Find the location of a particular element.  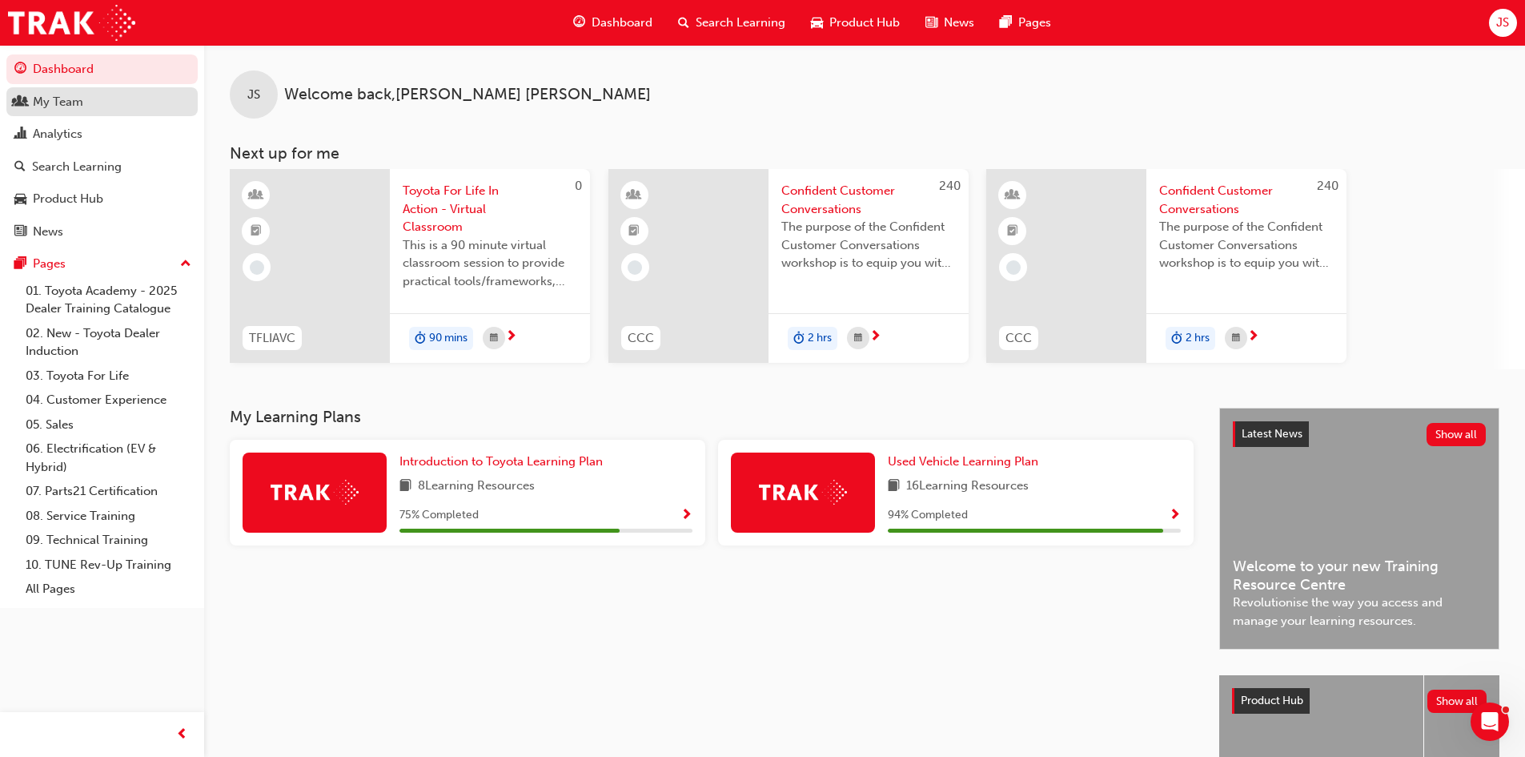

span: This is a 90 minute virtual classroom session to provide practical tools/frameworks, behaviours a... is located at coordinates (490, 263).